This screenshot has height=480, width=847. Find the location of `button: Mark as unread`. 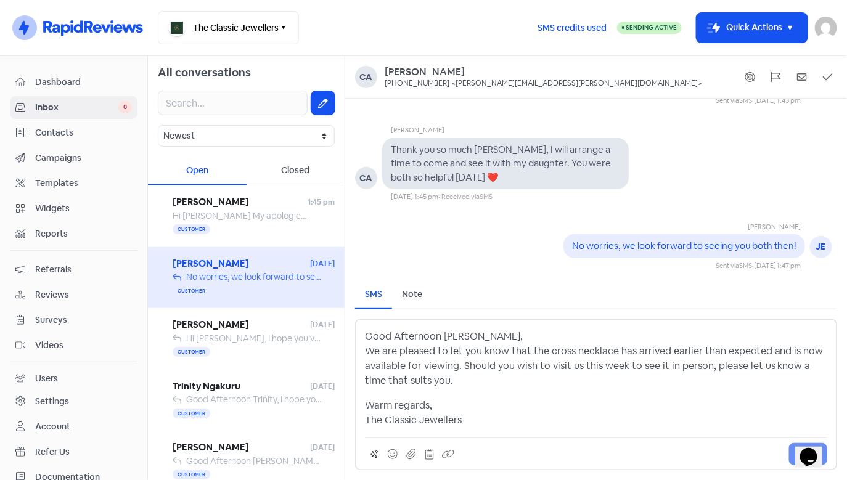

button: Mark as unread is located at coordinates (802, 77).